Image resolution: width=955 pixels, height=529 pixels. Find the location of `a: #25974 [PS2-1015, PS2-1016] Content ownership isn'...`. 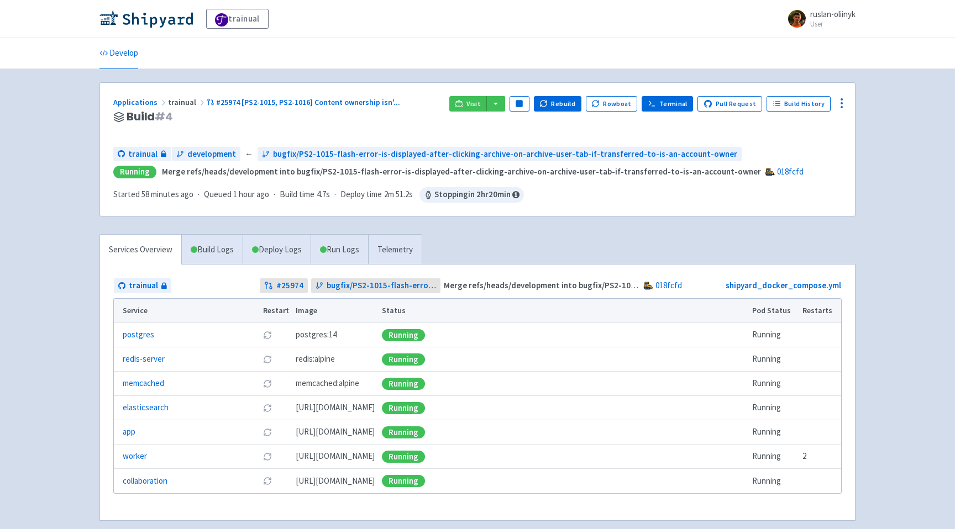

a: #25974 [PS2-1015, PS2-1016] Content ownership isn'... is located at coordinates (304, 102).